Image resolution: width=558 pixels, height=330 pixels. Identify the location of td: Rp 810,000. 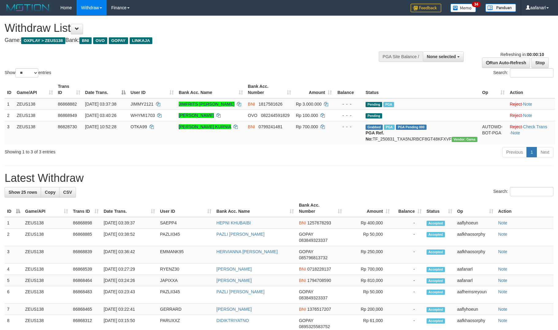
(368, 281).